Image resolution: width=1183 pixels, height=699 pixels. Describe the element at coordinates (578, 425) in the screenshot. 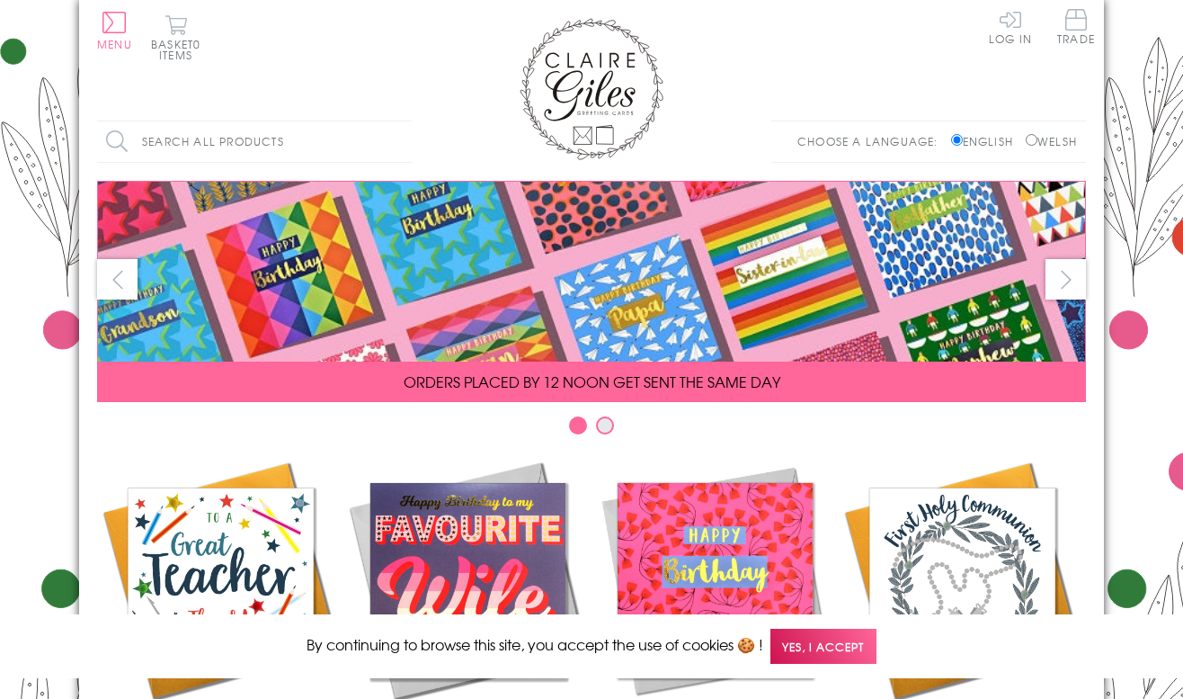

I see `button: Carousel Page 1 (Current Slide)` at that location.